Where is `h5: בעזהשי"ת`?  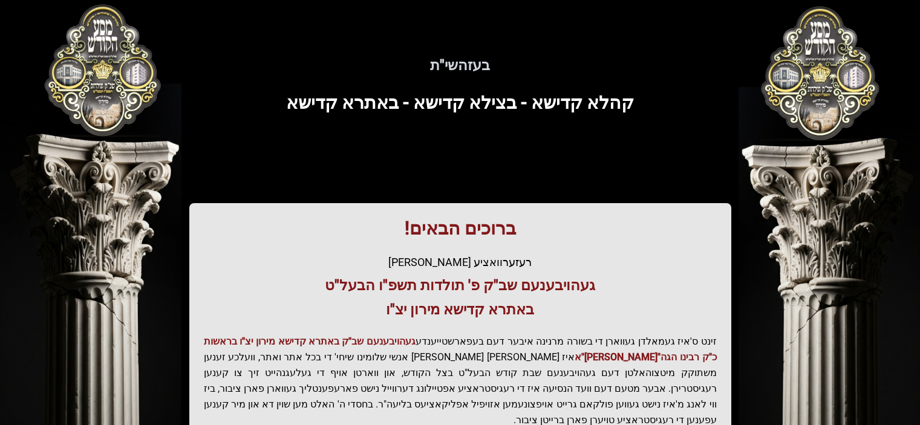
h5: בעזהשי"ת is located at coordinates (460, 65).